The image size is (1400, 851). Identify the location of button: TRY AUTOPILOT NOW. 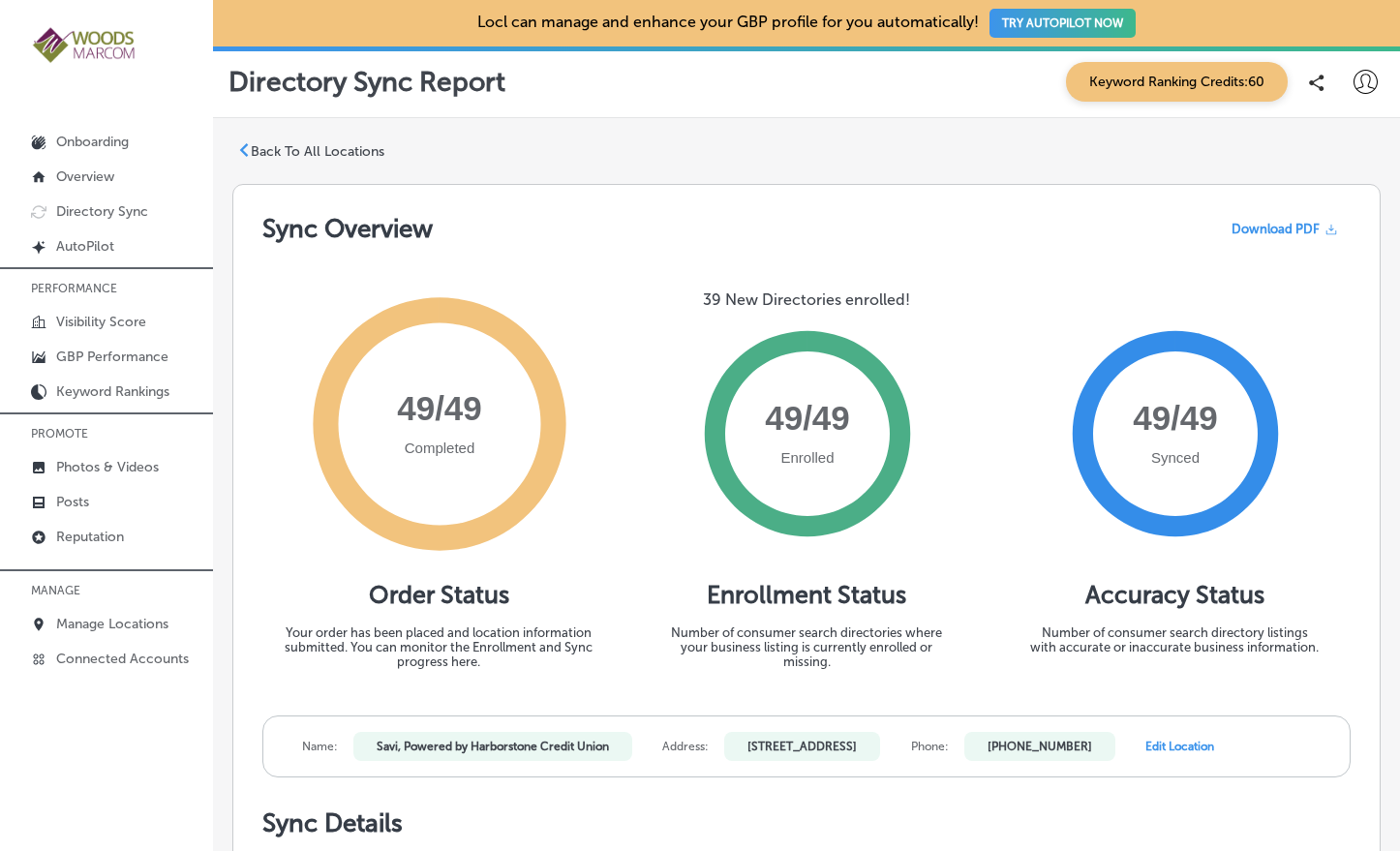
(1062, 23).